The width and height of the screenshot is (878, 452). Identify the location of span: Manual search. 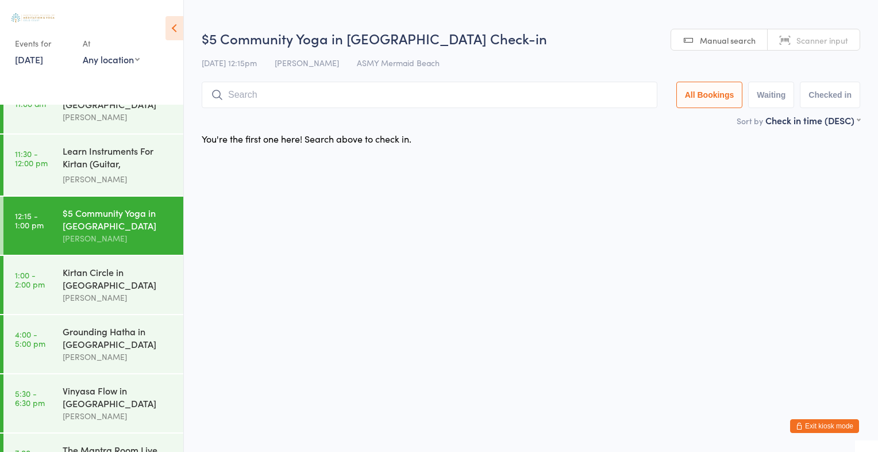
(728, 40).